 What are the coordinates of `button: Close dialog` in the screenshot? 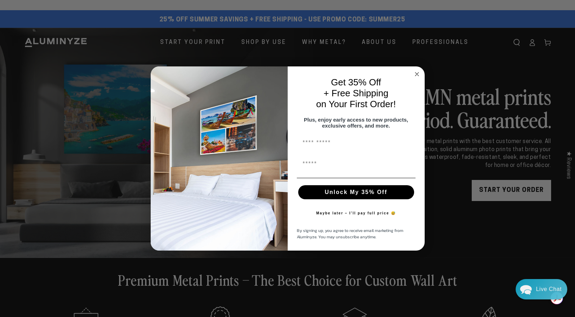 It's located at (417, 74).